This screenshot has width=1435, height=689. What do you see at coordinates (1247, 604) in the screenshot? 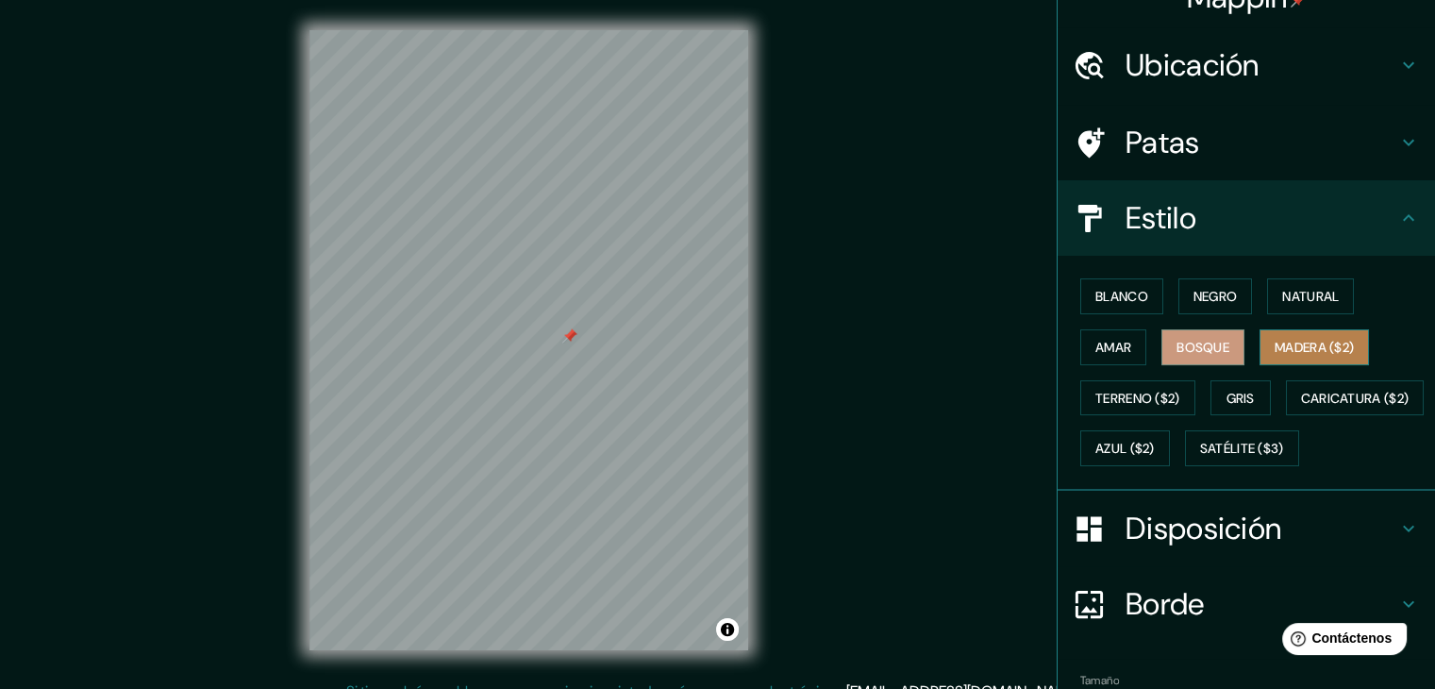
I see `div: Borde` at bounding box center [1247, 604].